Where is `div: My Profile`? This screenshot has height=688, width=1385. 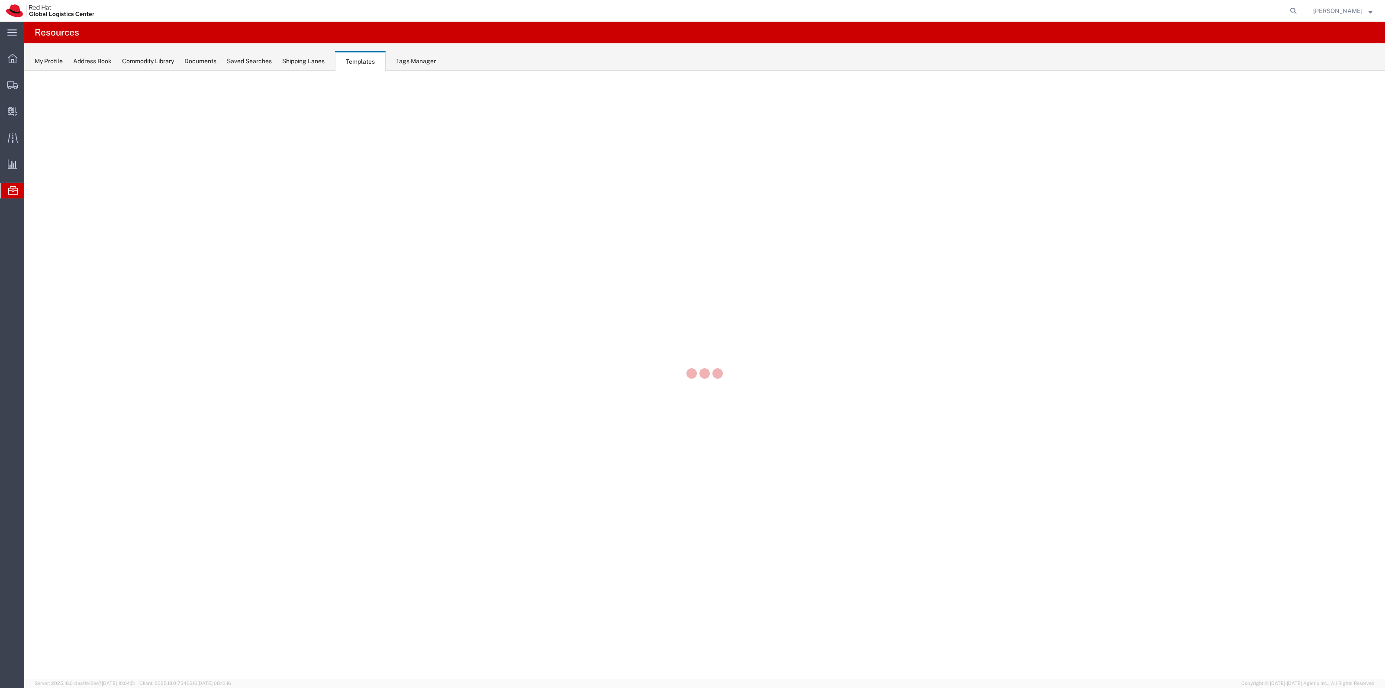
div: My Profile is located at coordinates (48, 61).